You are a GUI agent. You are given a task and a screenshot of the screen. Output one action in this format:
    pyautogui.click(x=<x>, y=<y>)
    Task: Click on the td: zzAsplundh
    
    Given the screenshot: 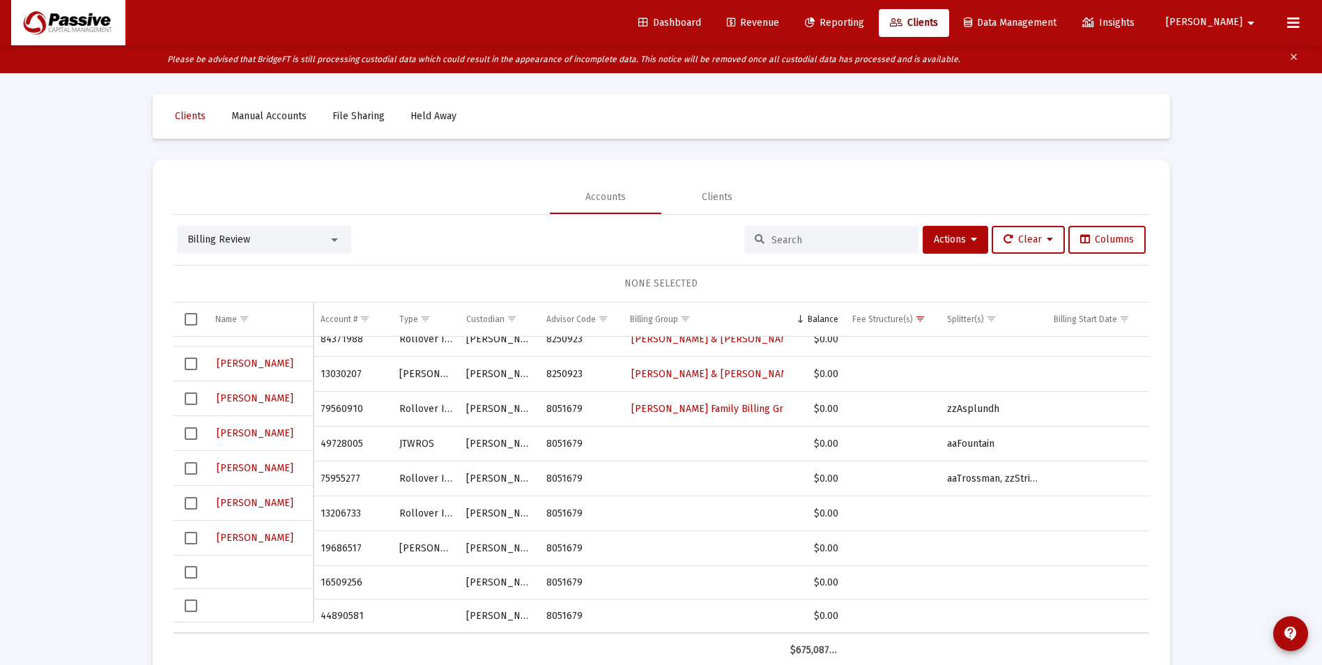 What is the action you would take?
    pyautogui.click(x=993, y=409)
    